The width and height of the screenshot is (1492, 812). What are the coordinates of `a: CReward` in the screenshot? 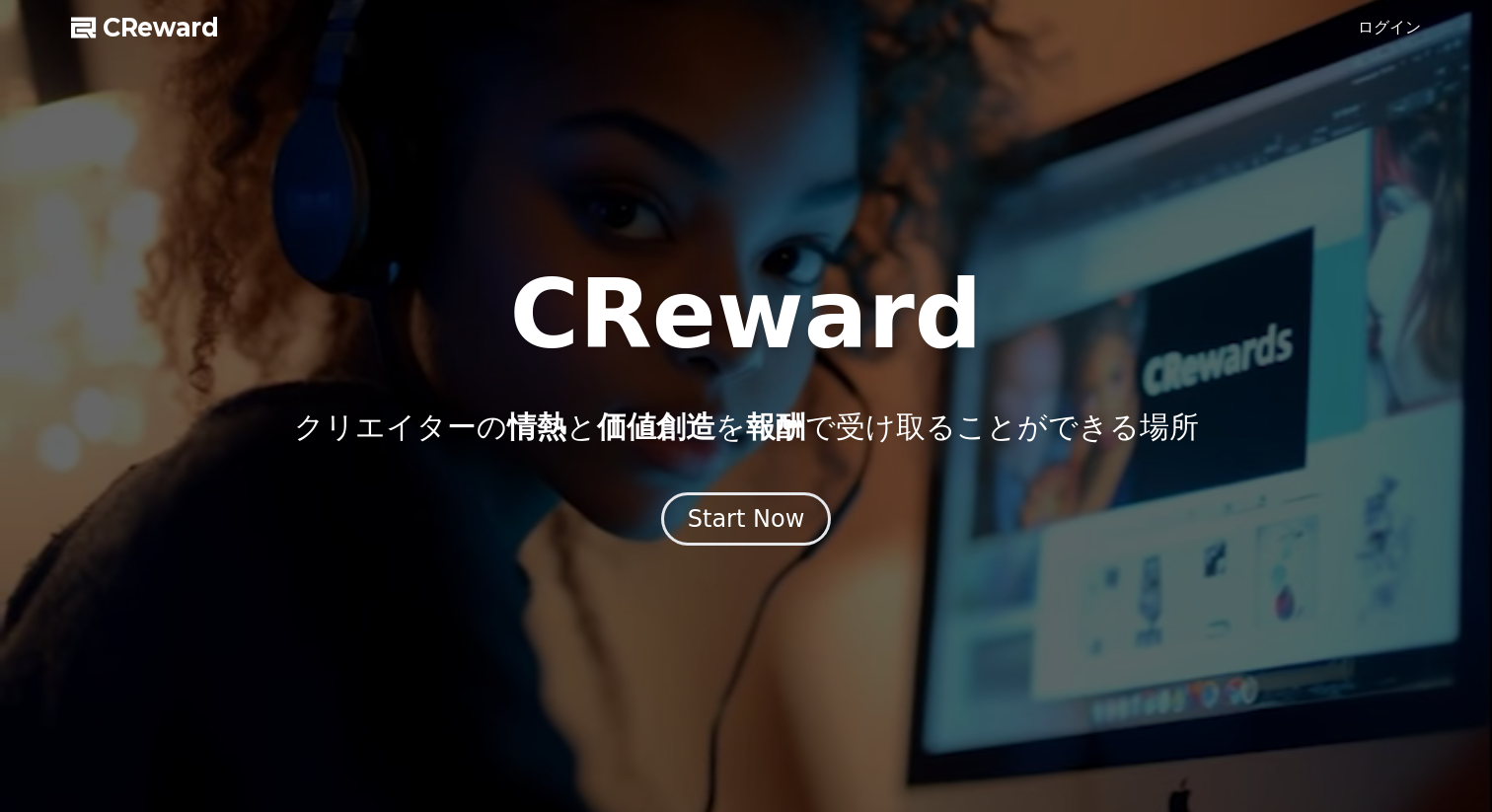 It's located at (145, 28).